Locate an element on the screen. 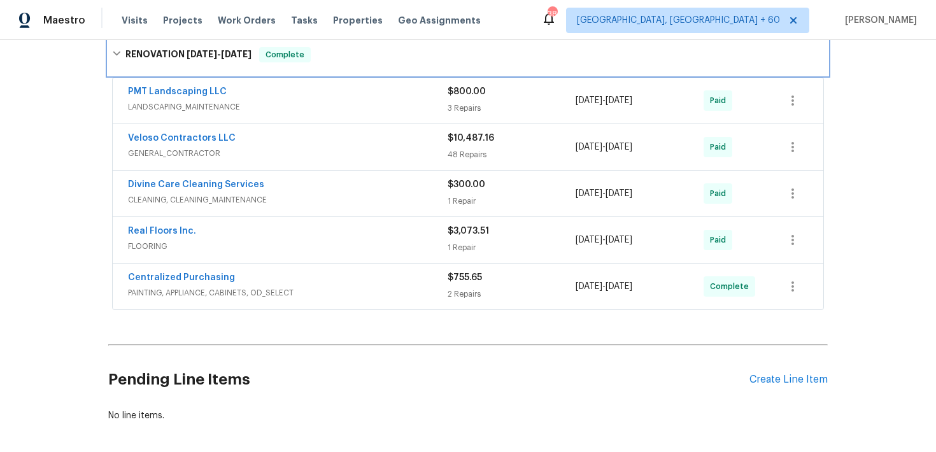  span: FLOORING is located at coordinates (288, 246).